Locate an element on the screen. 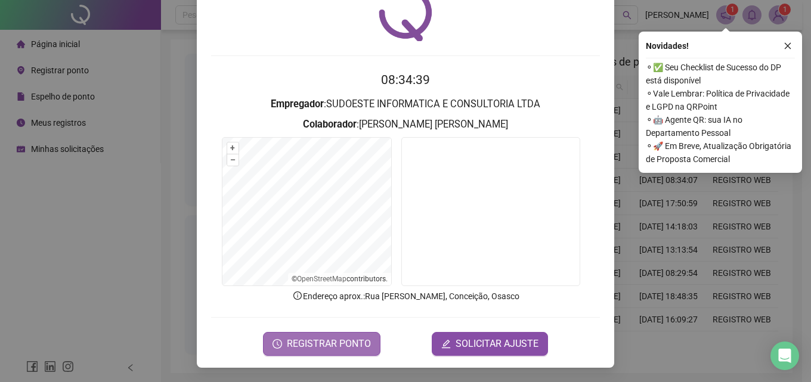 This screenshot has height=382, width=811. li: © contributors. is located at coordinates (339, 279).